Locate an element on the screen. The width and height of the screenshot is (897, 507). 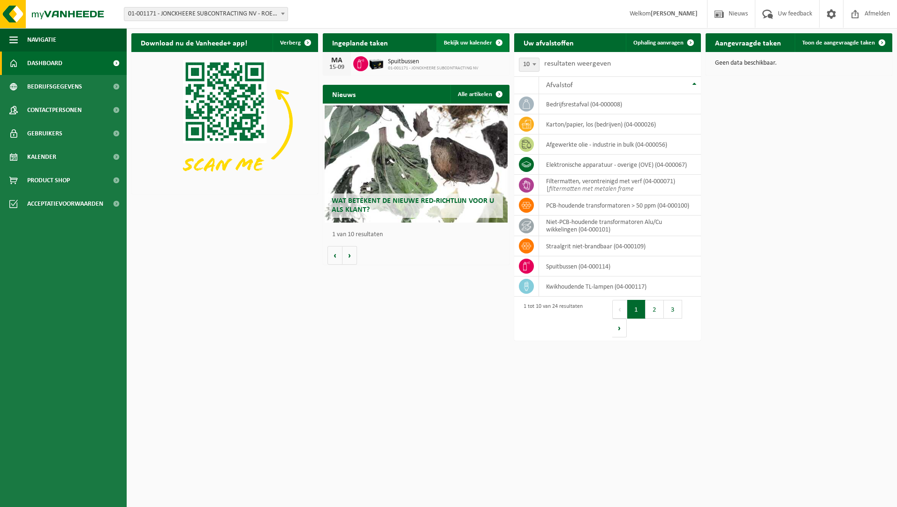
img: PB-LB-0680-HPE-BK-11 is located at coordinates (376, 63).